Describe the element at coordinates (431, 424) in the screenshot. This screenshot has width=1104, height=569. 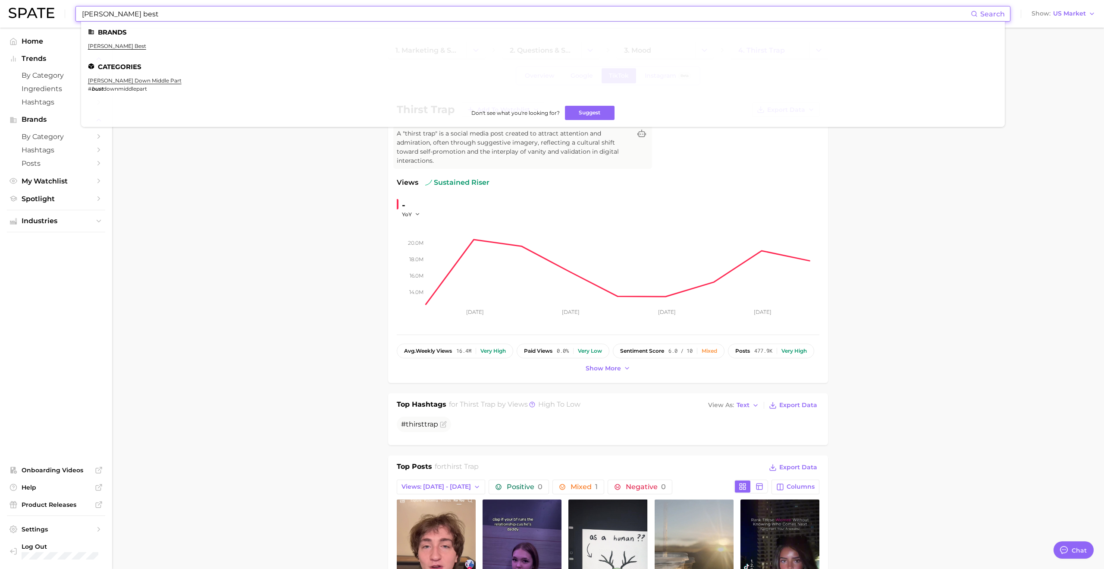
I see `span: trap` at that location.